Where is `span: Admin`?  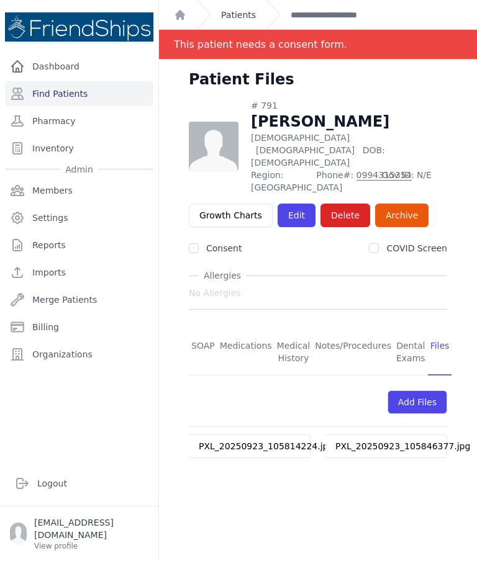 span: Admin is located at coordinates (79, 169).